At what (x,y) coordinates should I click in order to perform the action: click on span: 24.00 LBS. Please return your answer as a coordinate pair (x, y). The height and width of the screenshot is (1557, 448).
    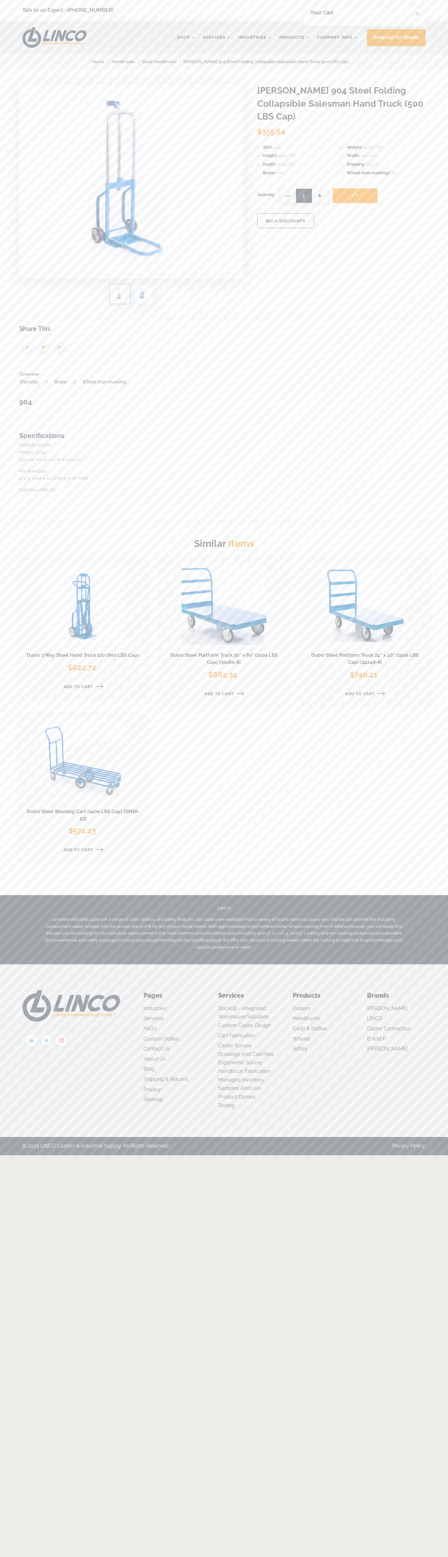
    Looking at the image, I should click on (373, 147).